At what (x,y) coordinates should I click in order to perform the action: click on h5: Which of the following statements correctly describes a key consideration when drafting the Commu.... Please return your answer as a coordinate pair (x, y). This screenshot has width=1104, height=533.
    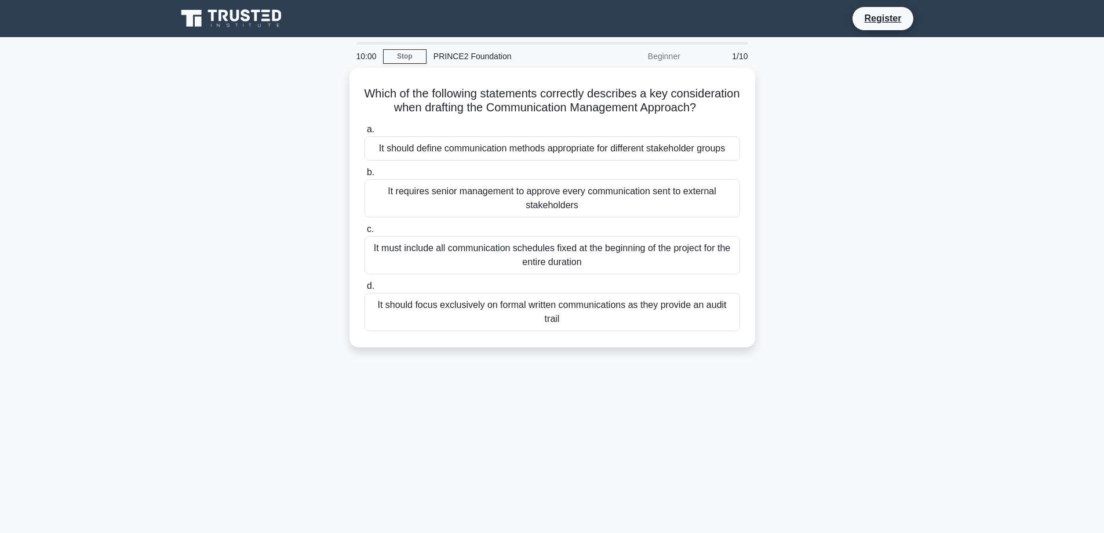
    Looking at the image, I should click on (553, 101).